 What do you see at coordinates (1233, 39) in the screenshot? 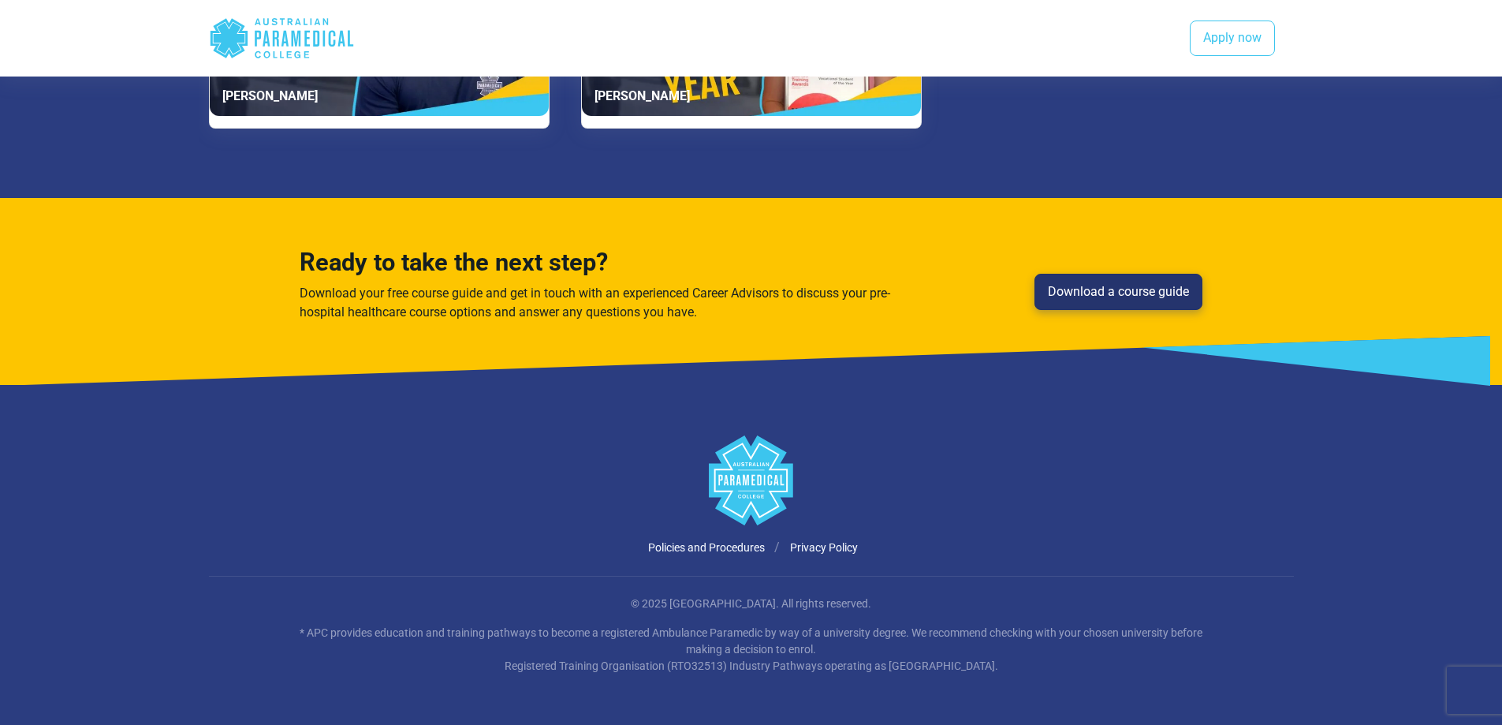
I see `a: Apply now` at bounding box center [1233, 39].